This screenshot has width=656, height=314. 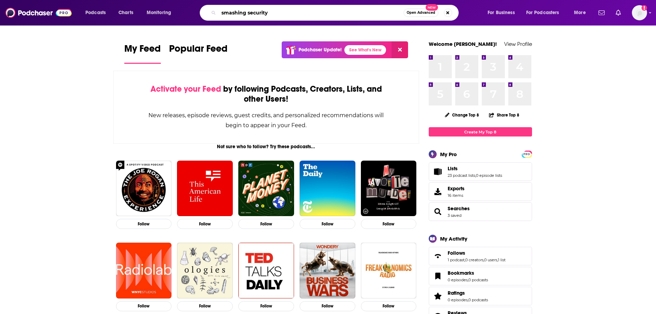 What do you see at coordinates (159, 13) in the screenshot?
I see `span: Monitoring` at bounding box center [159, 13].